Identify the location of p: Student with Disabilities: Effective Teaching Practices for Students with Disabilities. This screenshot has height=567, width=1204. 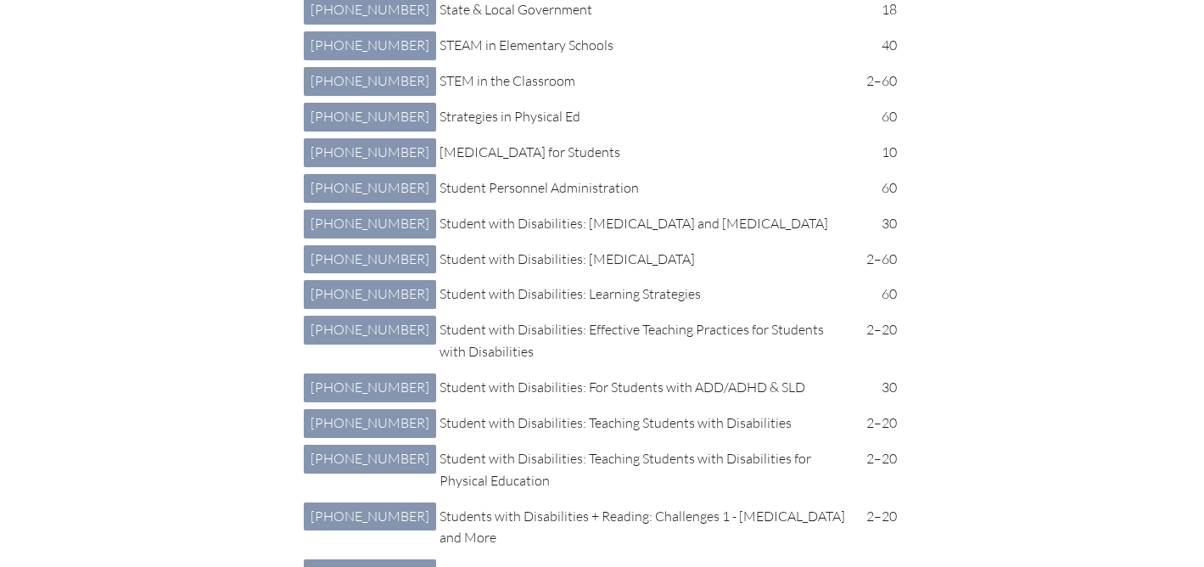
(643, 341).